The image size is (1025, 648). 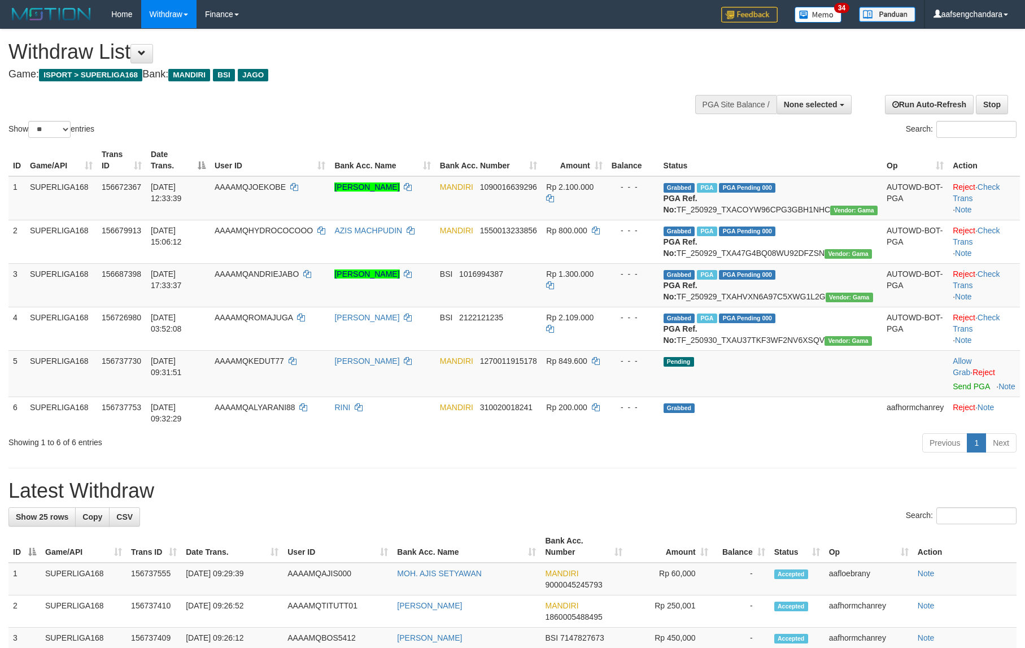 I want to click on span: Copy 9000045245793 to clipboard, so click(x=573, y=585).